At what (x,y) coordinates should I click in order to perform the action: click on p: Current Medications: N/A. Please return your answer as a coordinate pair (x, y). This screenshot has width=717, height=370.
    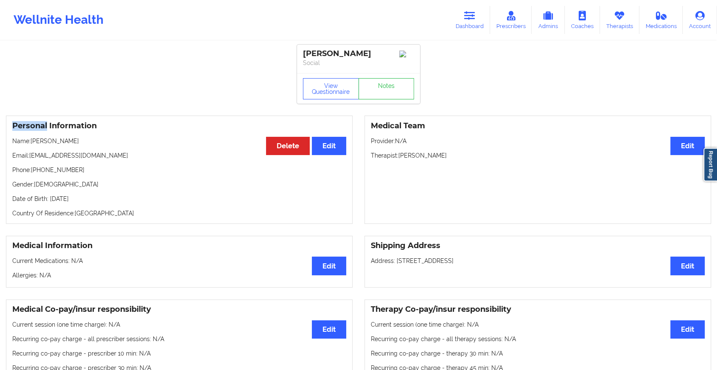
    Looking at the image, I should click on (179, 261).